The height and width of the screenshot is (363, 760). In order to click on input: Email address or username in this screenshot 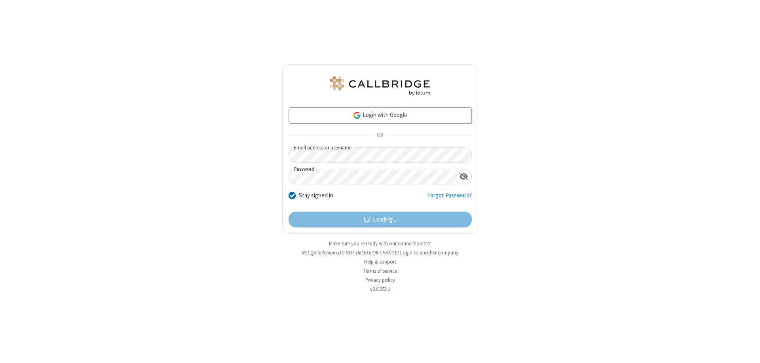, I will do `click(380, 155)`.